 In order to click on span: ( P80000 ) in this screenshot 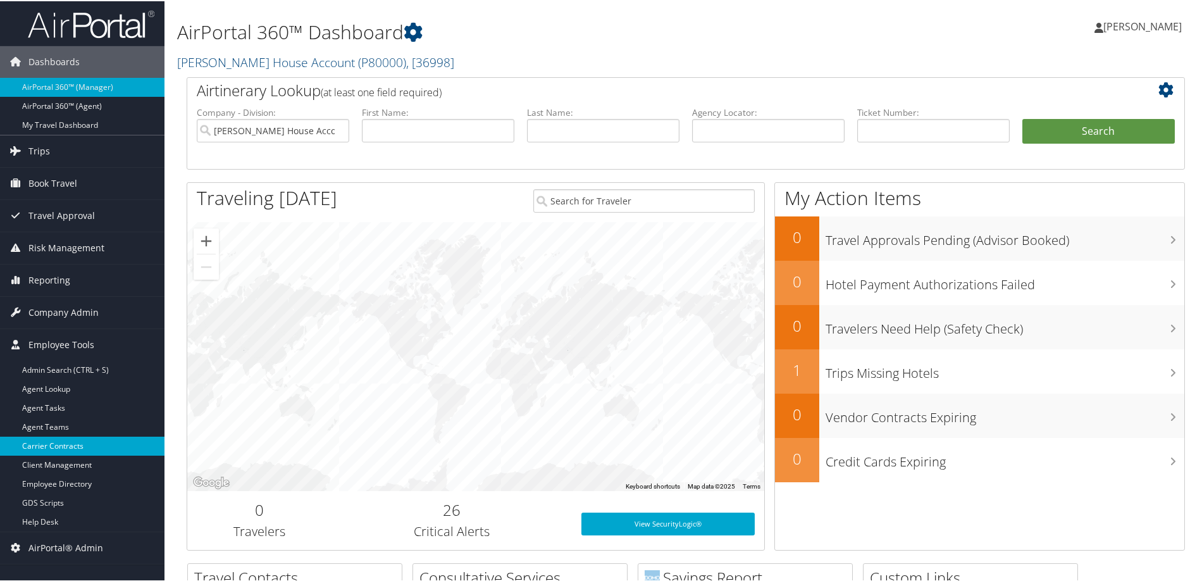, I will do `click(382, 61)`.